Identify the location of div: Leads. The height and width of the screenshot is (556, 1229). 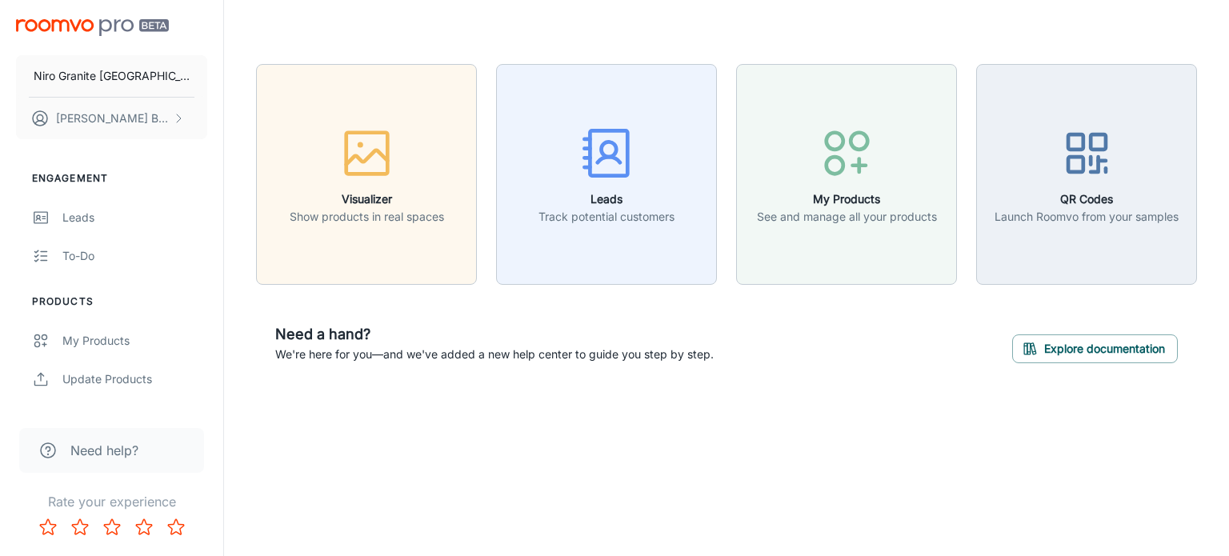
(134, 218).